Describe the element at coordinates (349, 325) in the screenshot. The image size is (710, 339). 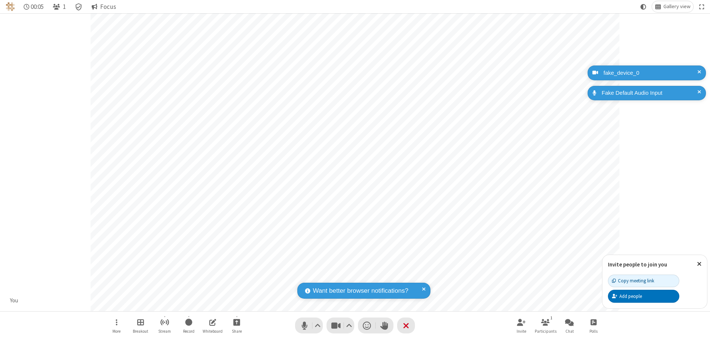
I see `button: Video setting` at that location.